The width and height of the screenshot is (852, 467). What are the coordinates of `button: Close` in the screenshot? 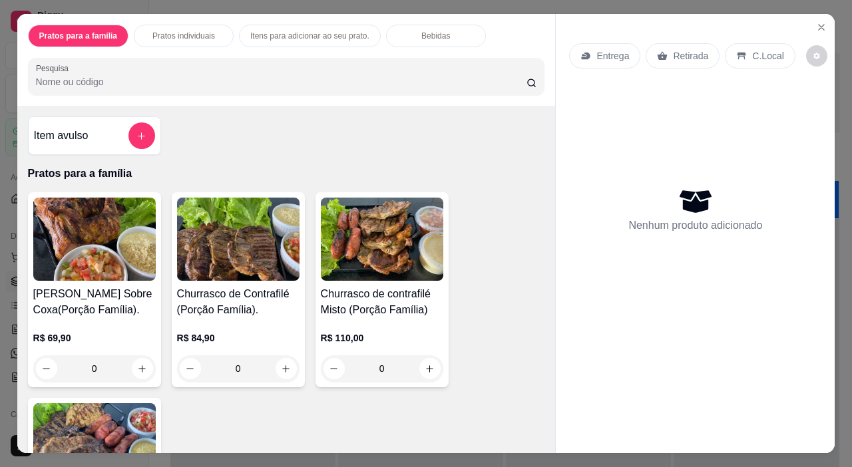 It's located at (821, 27).